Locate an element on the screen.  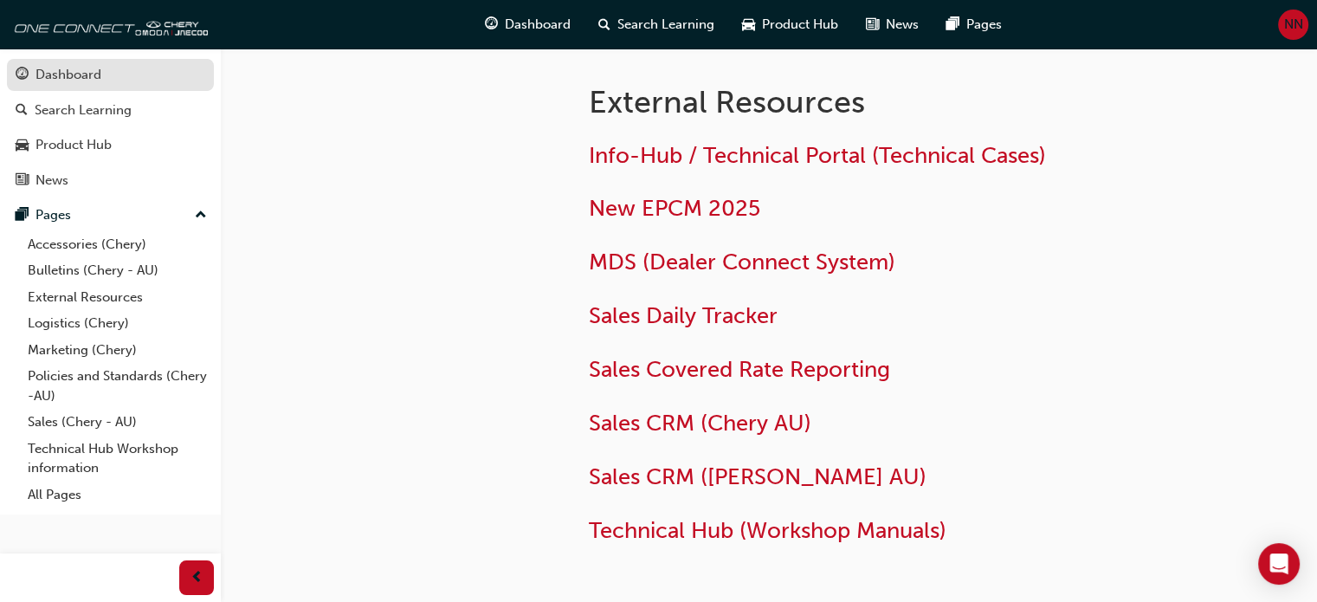
span: NN is located at coordinates (1293, 24).